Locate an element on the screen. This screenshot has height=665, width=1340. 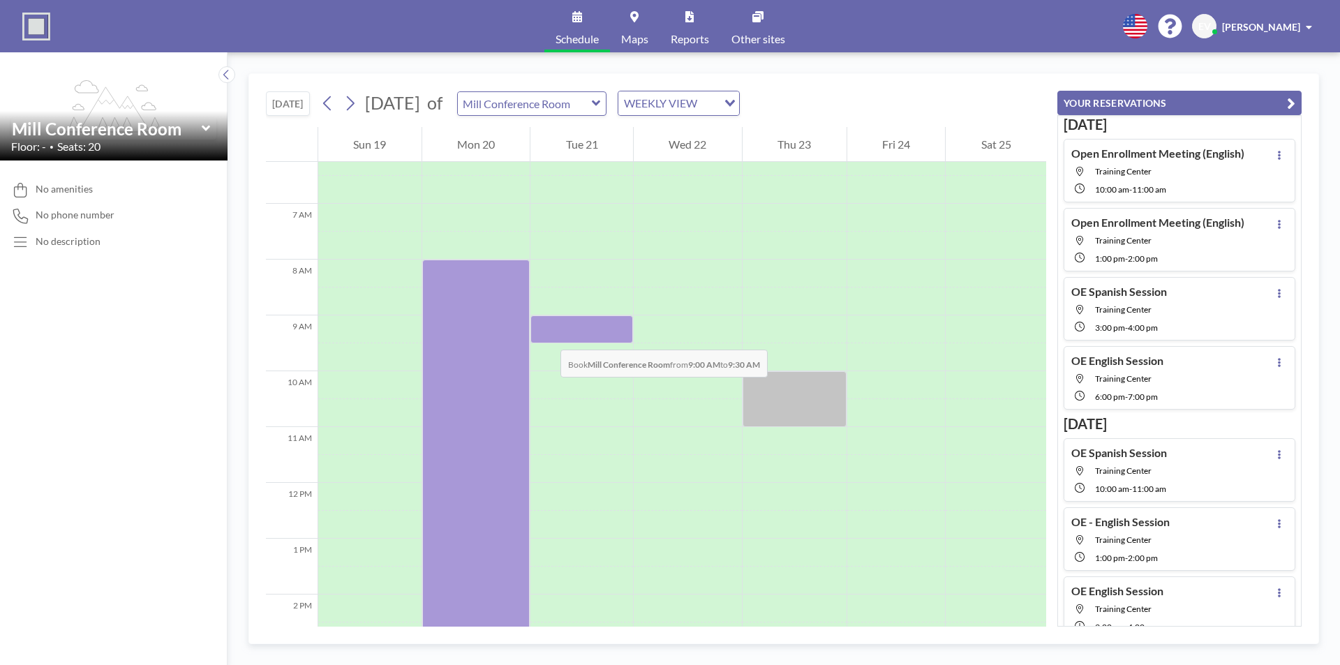
div: Sun 19 is located at coordinates (370, 144).